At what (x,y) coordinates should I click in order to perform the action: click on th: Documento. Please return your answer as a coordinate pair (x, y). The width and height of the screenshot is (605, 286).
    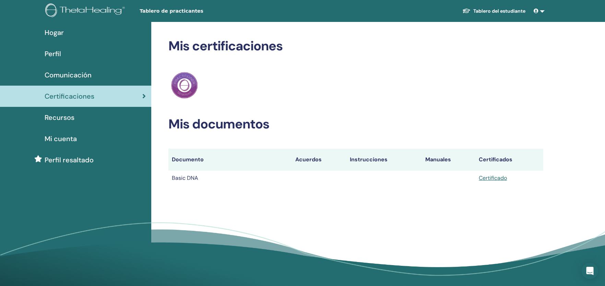
    Looking at the image, I should click on (230, 160).